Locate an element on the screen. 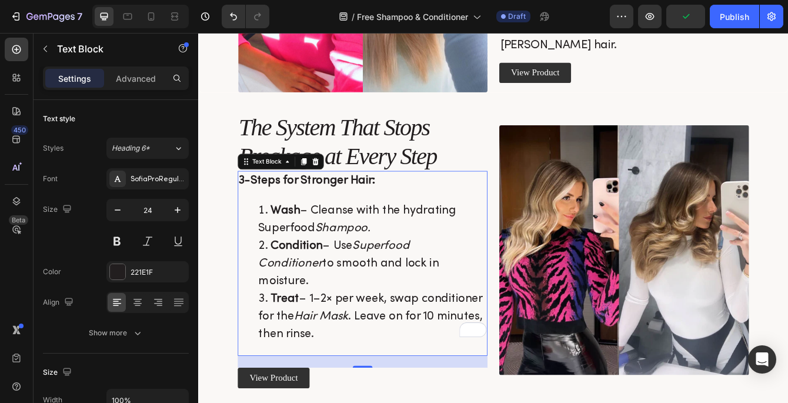  div: Text Block is located at coordinates (82, 154).